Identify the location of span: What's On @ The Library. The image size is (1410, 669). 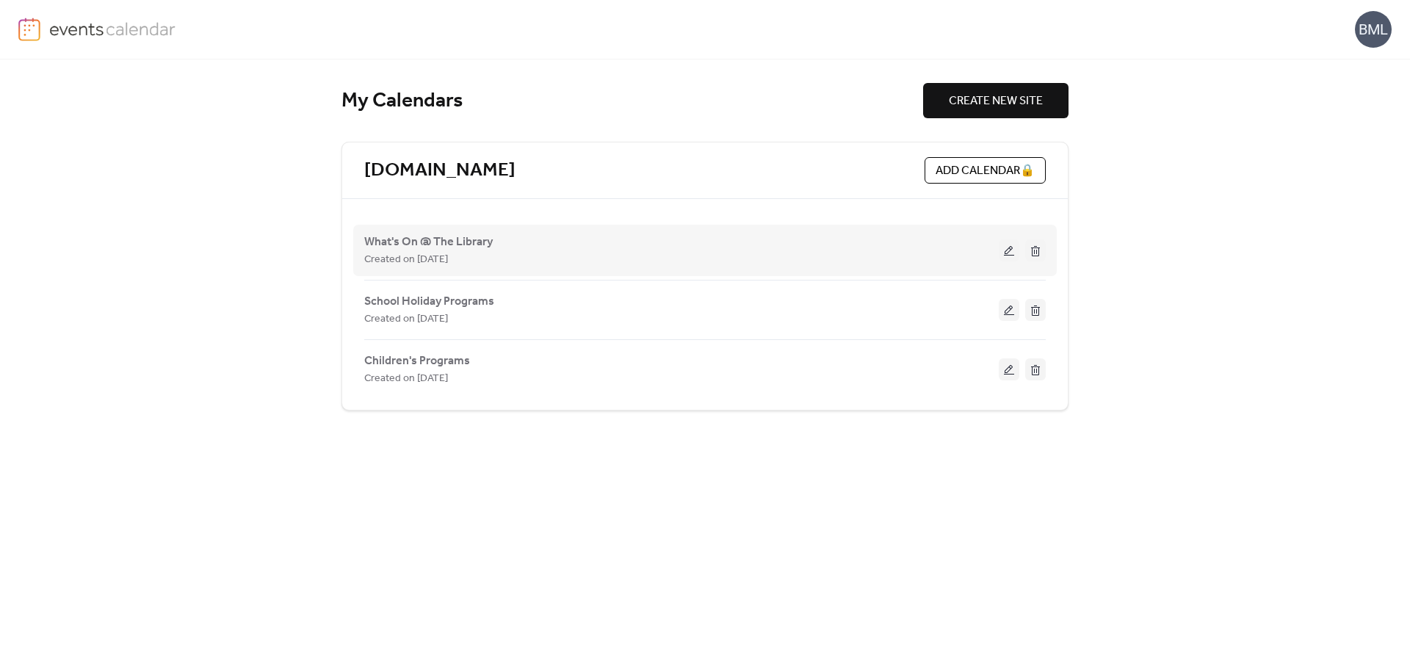
(428, 242).